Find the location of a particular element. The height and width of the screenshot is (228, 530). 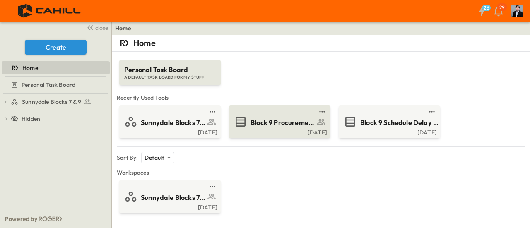

p: 29 is located at coordinates (502, 7).